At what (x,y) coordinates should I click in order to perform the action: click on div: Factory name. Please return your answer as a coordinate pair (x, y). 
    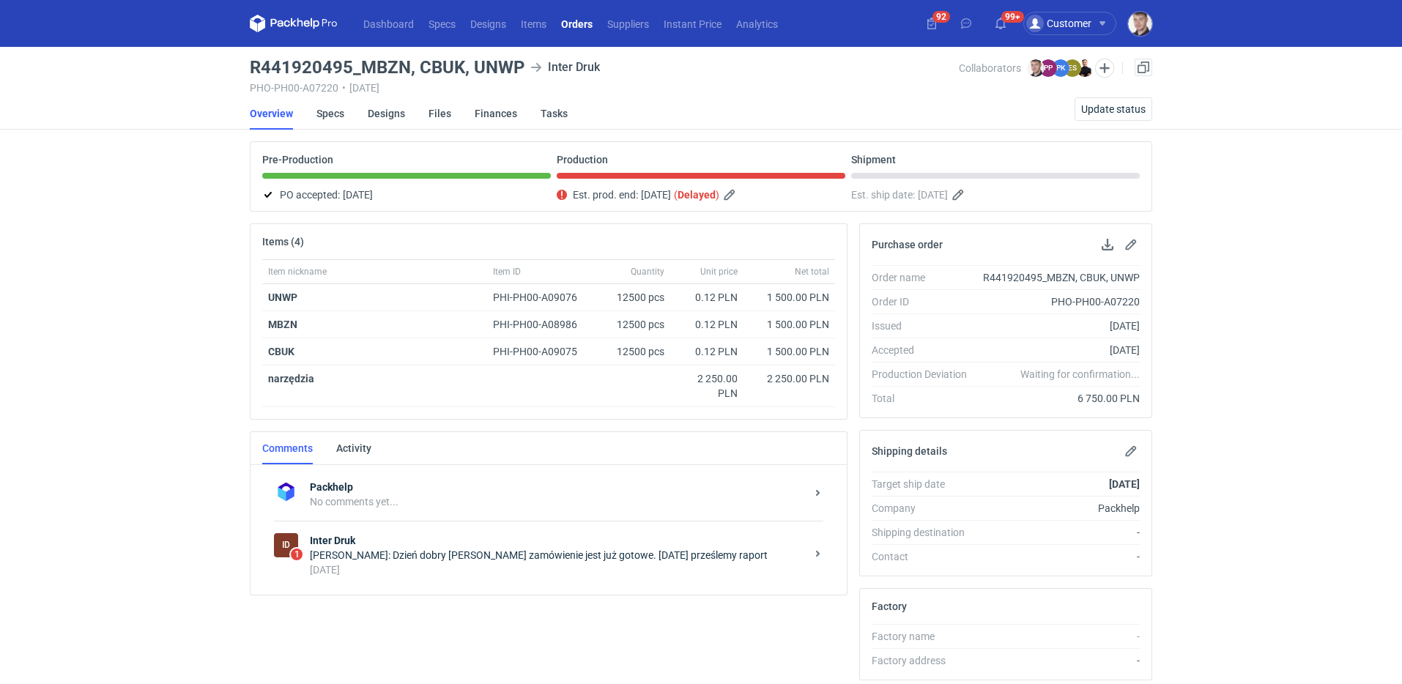
    Looking at the image, I should click on (925, 637).